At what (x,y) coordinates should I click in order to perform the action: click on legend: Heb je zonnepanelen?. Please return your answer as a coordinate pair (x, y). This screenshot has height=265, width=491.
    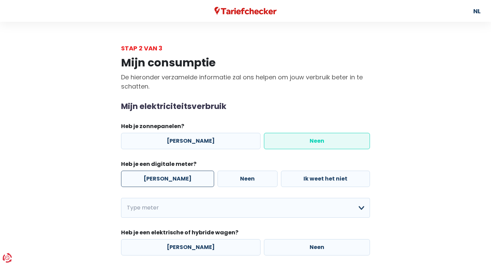
    Looking at the image, I should click on (246, 128).